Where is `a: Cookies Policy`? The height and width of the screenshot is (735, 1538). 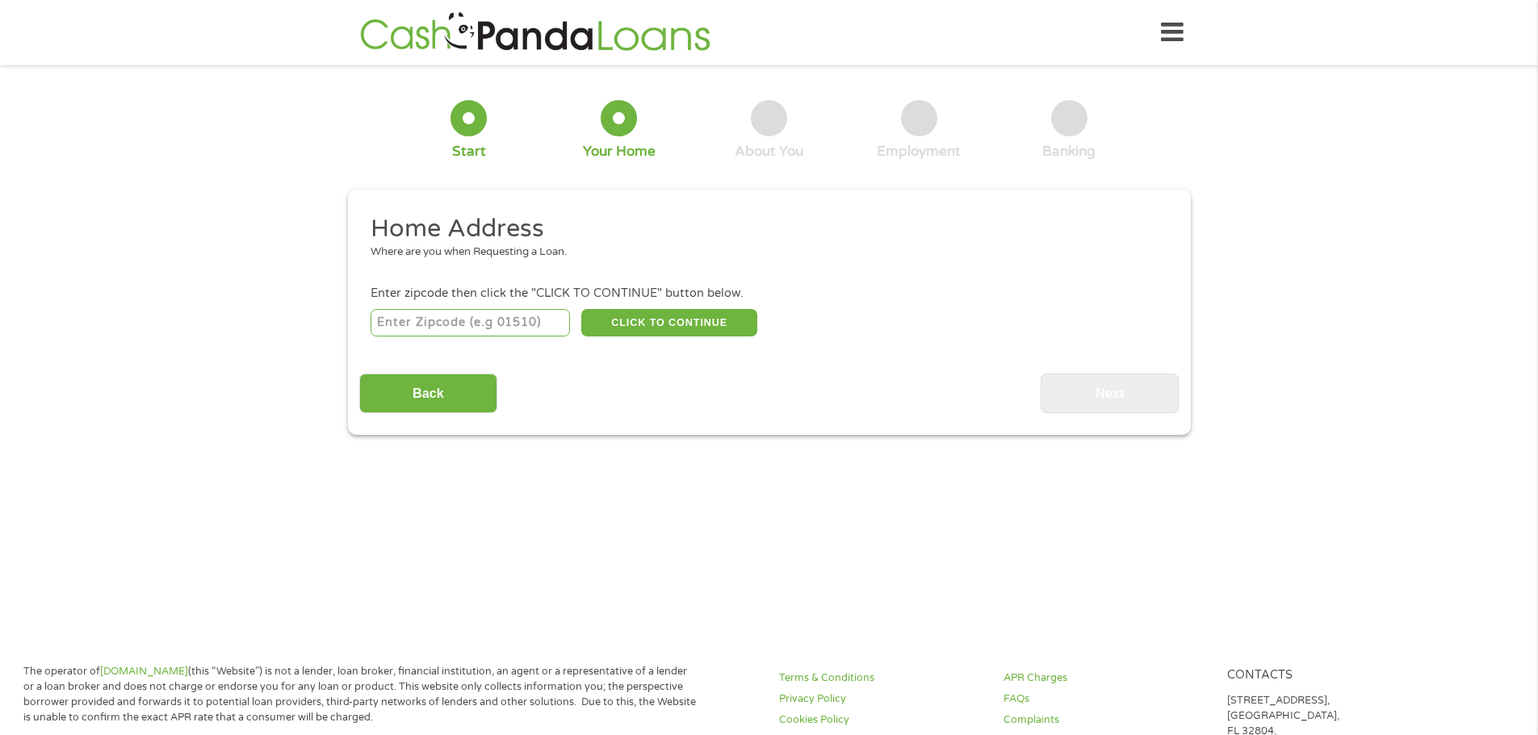 a: Cookies Policy is located at coordinates (882, 720).